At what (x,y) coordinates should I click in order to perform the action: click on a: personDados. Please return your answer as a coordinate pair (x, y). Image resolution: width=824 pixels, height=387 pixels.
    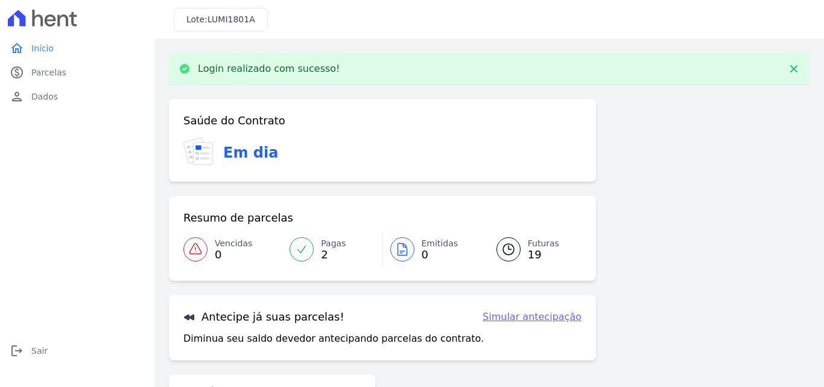
    Looking at the image, I should click on (77, 97).